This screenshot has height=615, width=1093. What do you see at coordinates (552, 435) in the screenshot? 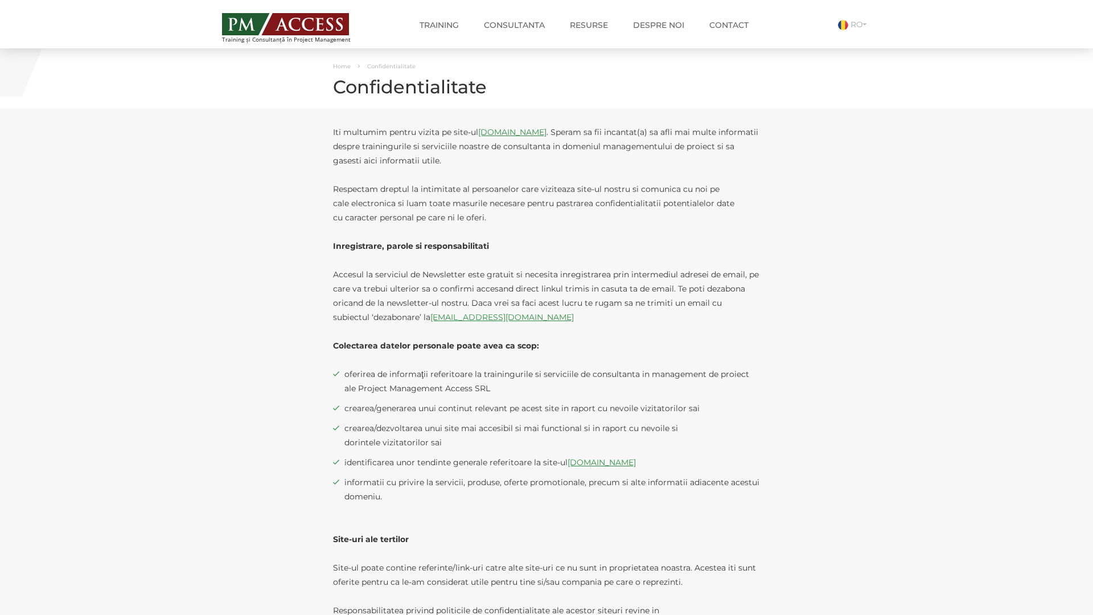
I see `span: crearea/dezvoltarea unui site mai accesibil si mai functional si in raport cu nevoile si dorintel...` at bounding box center [552, 435].